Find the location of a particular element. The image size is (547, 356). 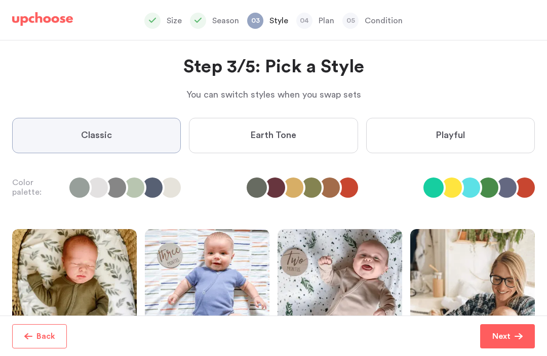

p: Plan is located at coordinates (326, 21).